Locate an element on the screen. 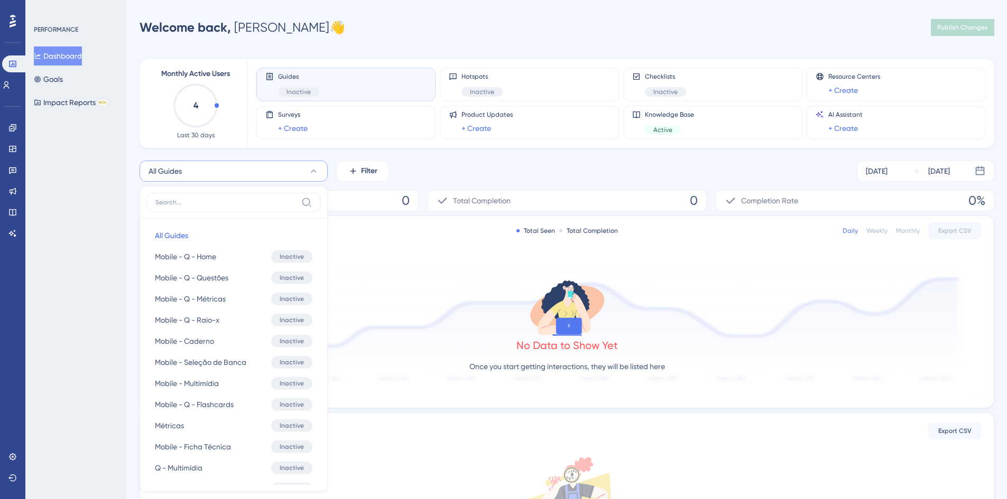 The width and height of the screenshot is (1007, 499). button: MétricasInactive is located at coordinates (234, 426).